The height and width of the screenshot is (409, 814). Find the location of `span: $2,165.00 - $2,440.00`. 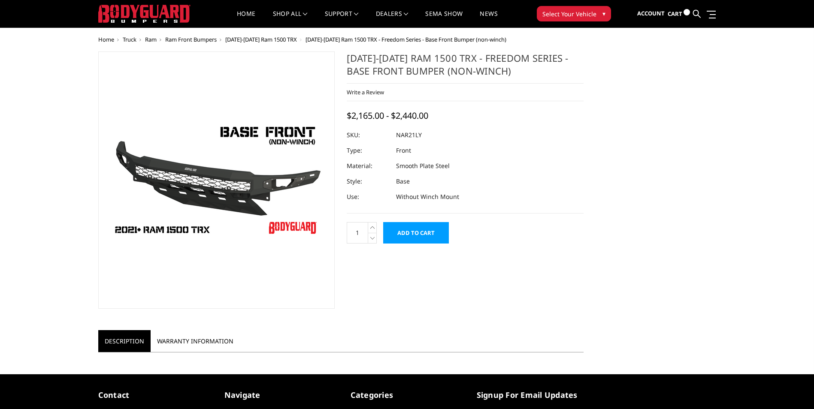

span: $2,165.00 - $2,440.00 is located at coordinates (387, 115).